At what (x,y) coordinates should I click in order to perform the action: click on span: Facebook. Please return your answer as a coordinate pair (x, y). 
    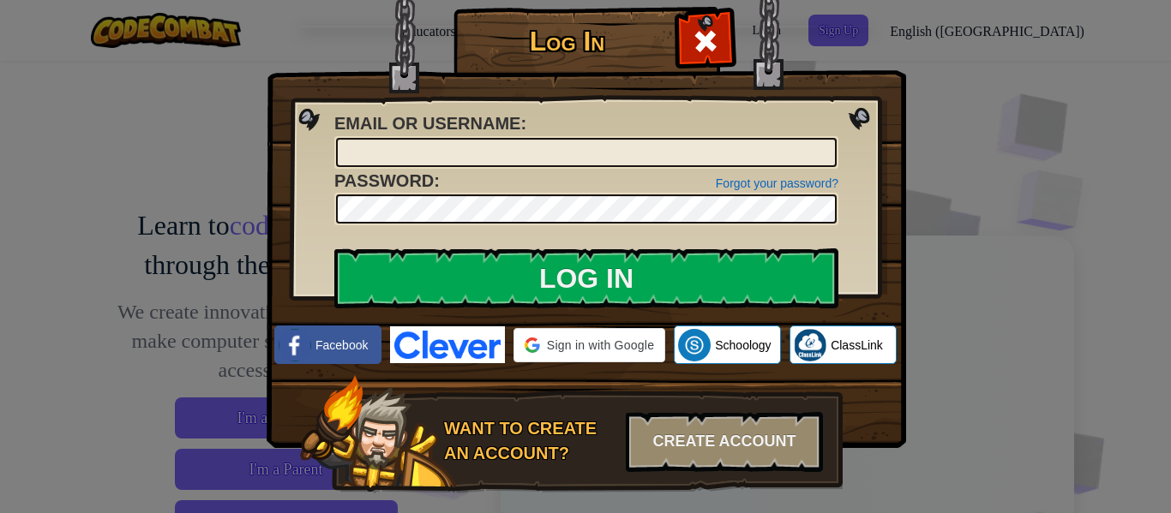
    Looking at the image, I should click on (341, 345).